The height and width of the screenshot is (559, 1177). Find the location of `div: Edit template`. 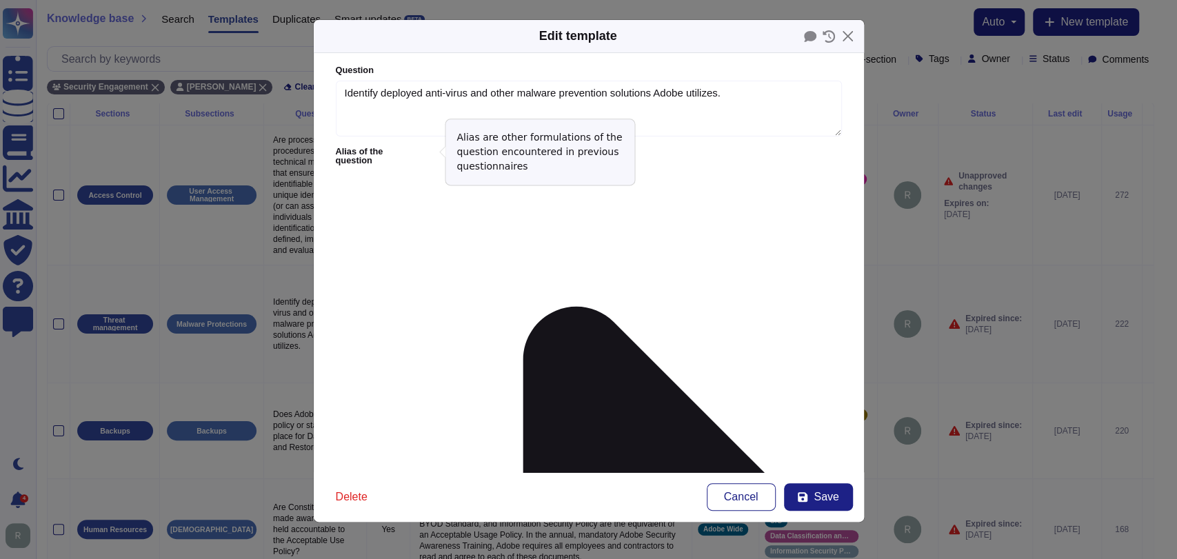

div: Edit template is located at coordinates (577, 36).